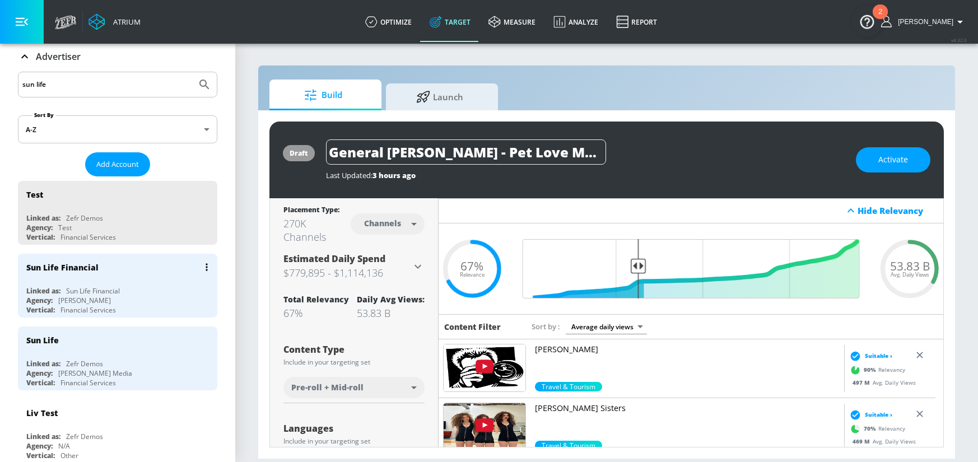  Describe the element at coordinates (472, 274) in the screenshot. I see `span: Relevance` at that location.